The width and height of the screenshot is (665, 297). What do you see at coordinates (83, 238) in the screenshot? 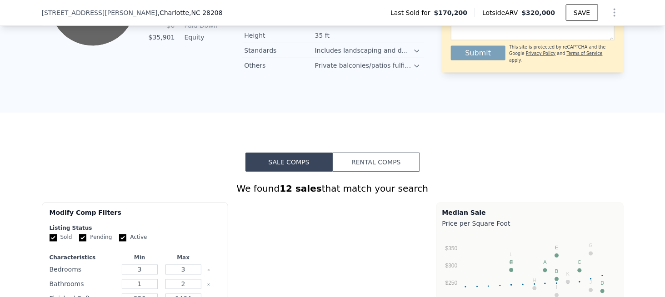
I see `input: Pending` at bounding box center [83, 238].